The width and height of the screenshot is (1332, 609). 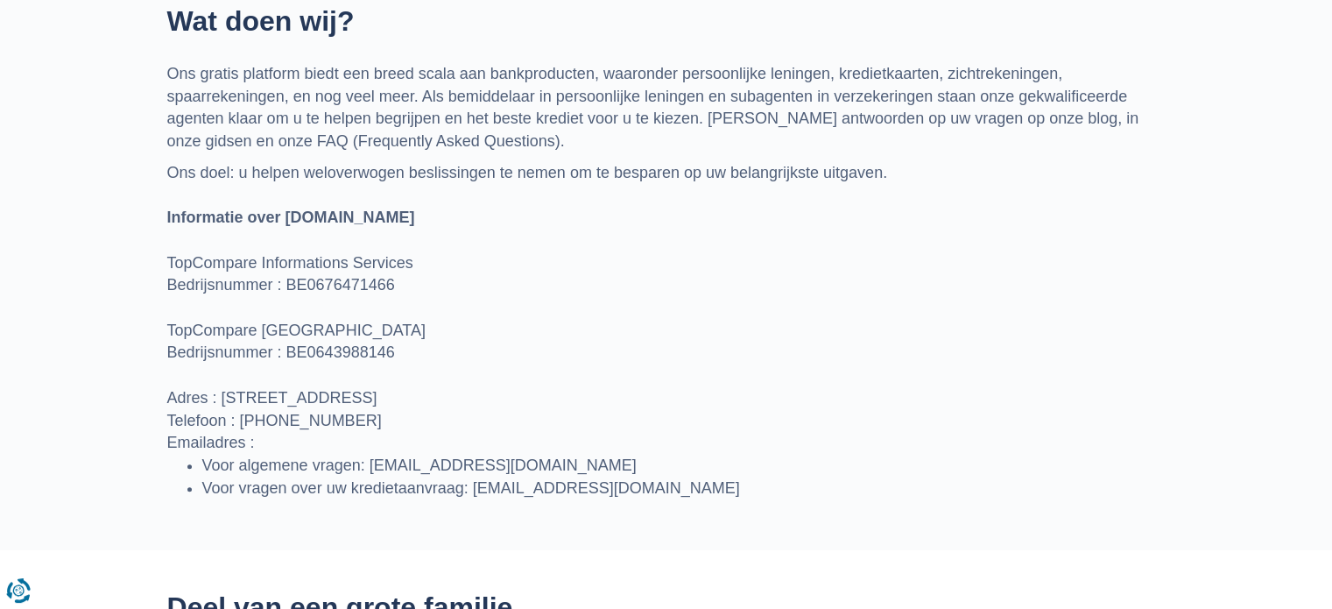 I want to click on p: Ons doel: u helpen weloverwogen beslissingen te nemen om te besparen op uw belangrijkste uitgaven..., so click(x=667, y=308).